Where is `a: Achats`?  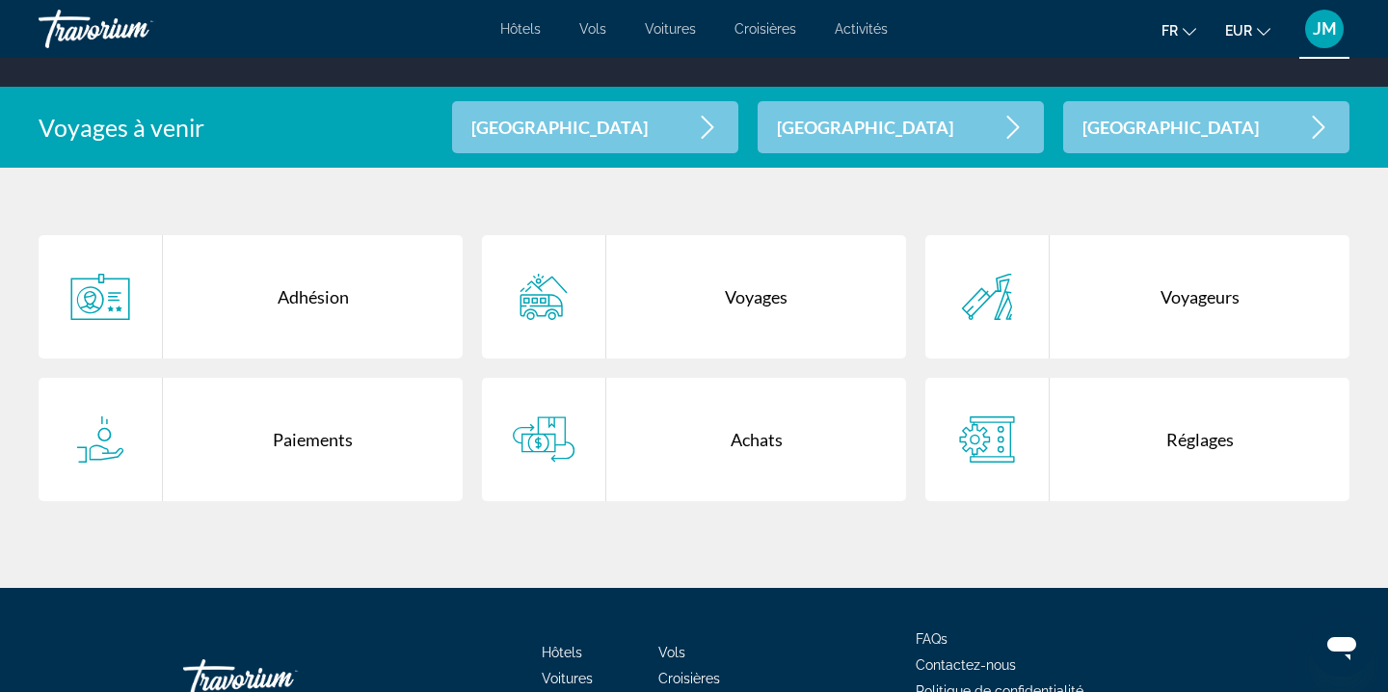
a: Achats is located at coordinates (694, 440).